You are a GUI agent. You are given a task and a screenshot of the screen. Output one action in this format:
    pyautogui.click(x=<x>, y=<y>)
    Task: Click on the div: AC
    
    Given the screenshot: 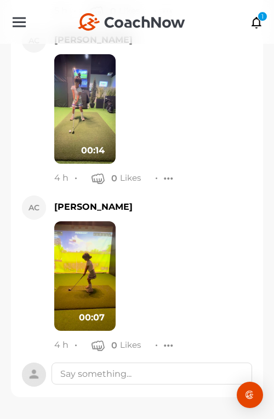 What is the action you would take?
    pyautogui.click(x=34, y=207)
    